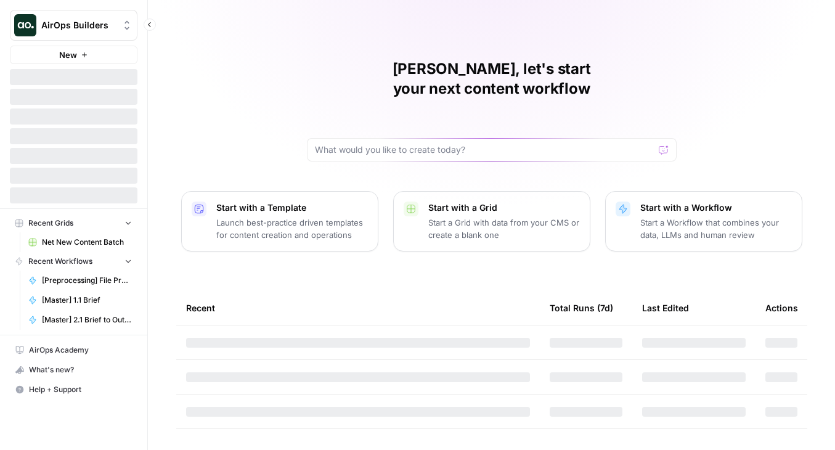  I want to click on span: [Master] 2.1 Brief to Outline, so click(87, 320).